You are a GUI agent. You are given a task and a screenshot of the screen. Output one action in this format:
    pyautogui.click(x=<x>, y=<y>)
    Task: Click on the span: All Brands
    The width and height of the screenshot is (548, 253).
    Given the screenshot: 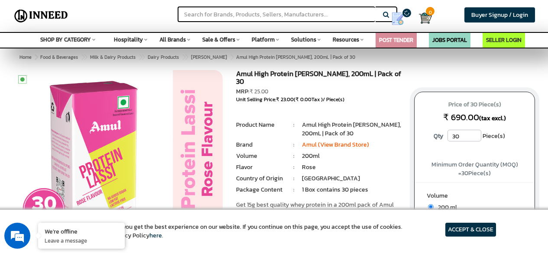 What is the action you would take?
    pyautogui.click(x=172, y=39)
    